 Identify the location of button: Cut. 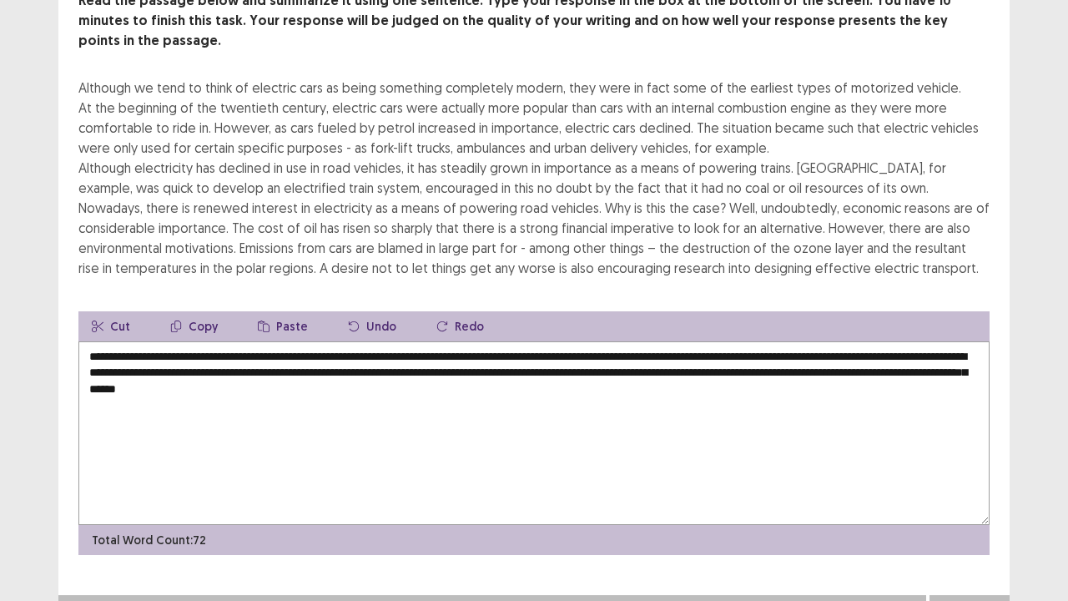
(111, 326).